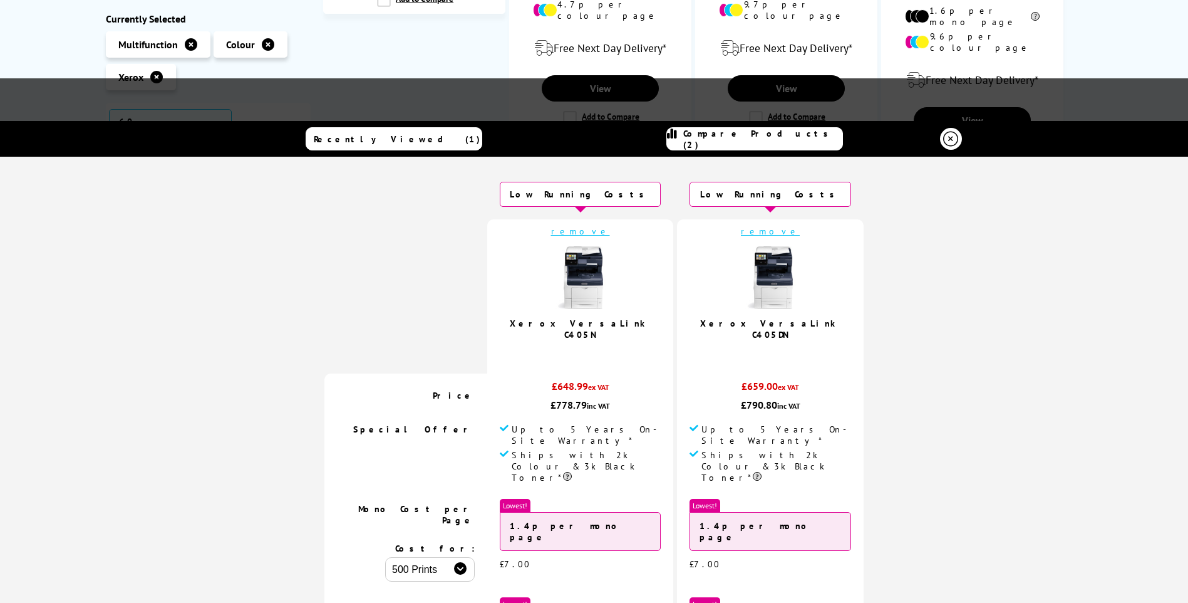 The height and width of the screenshot is (603, 1188). What do you see at coordinates (755, 138) in the screenshot?
I see `a: Compare Products (2)` at bounding box center [755, 138].